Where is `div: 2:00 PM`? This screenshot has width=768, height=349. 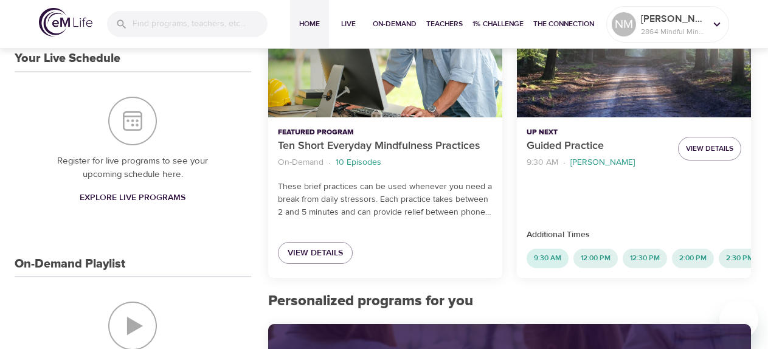
div: 2:00 PM is located at coordinates (692, 258).